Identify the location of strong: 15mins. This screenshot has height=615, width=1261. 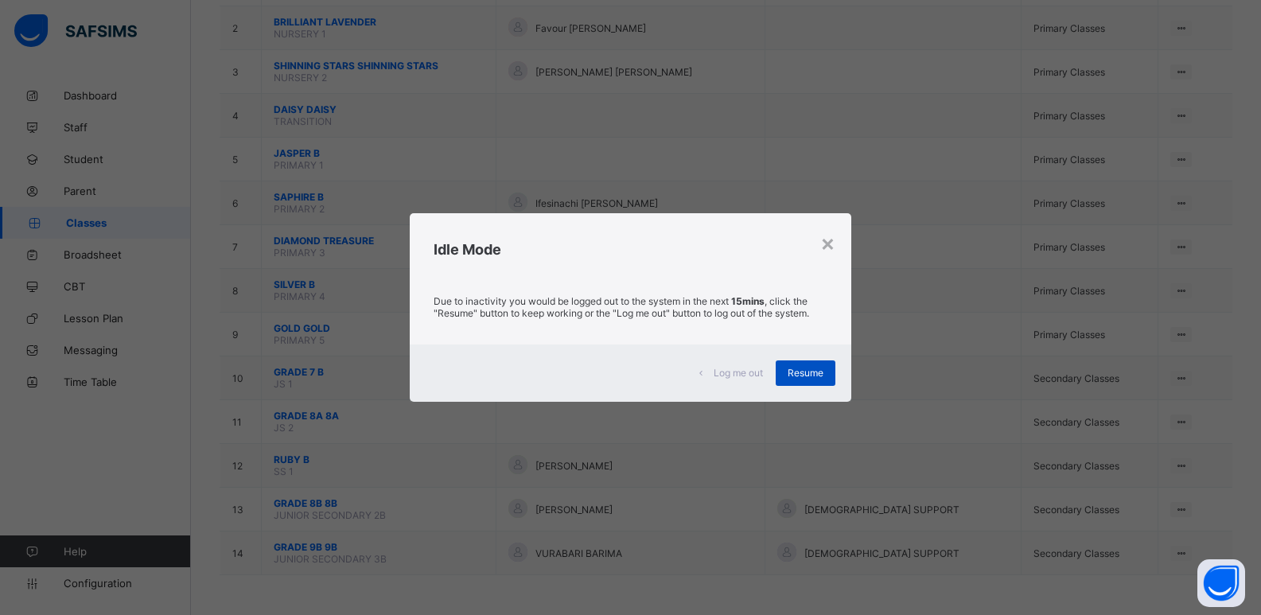
(748, 301).